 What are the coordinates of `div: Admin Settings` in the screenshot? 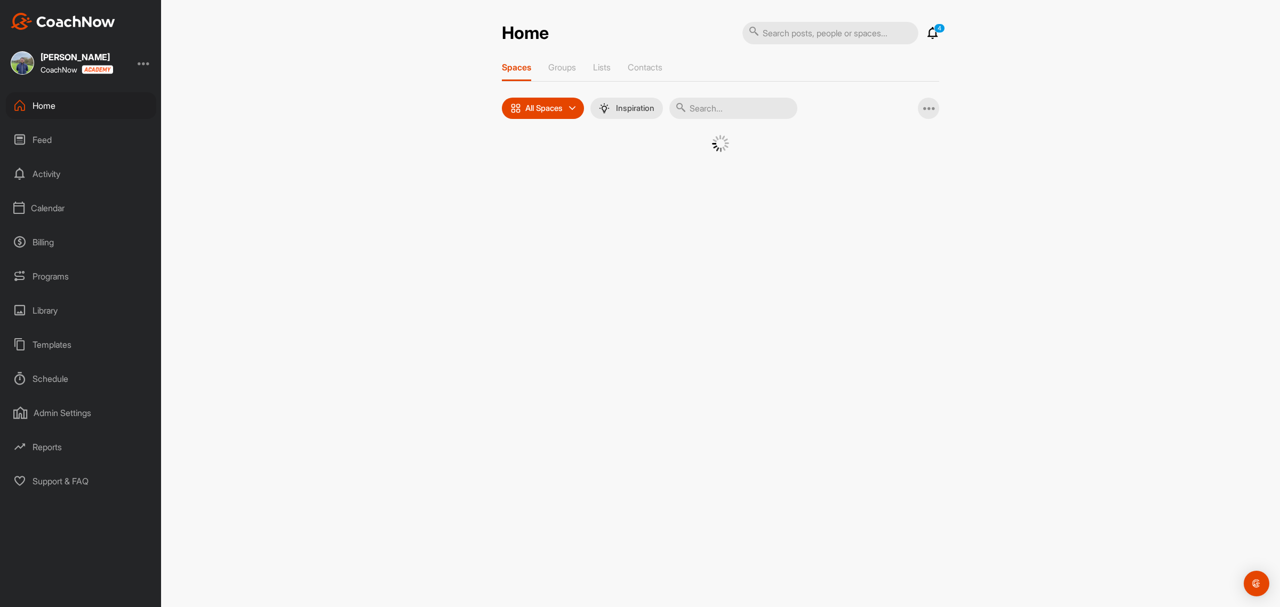 It's located at (81, 413).